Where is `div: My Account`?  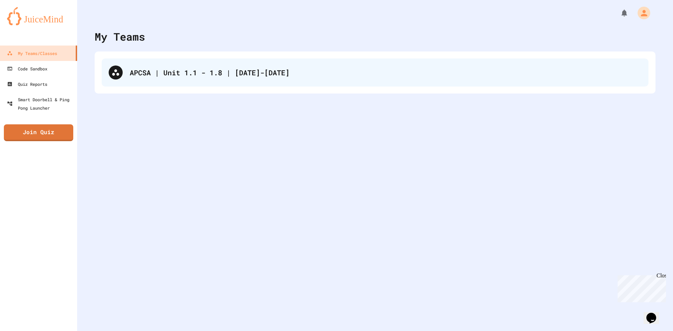 div: My Account is located at coordinates (641, 13).